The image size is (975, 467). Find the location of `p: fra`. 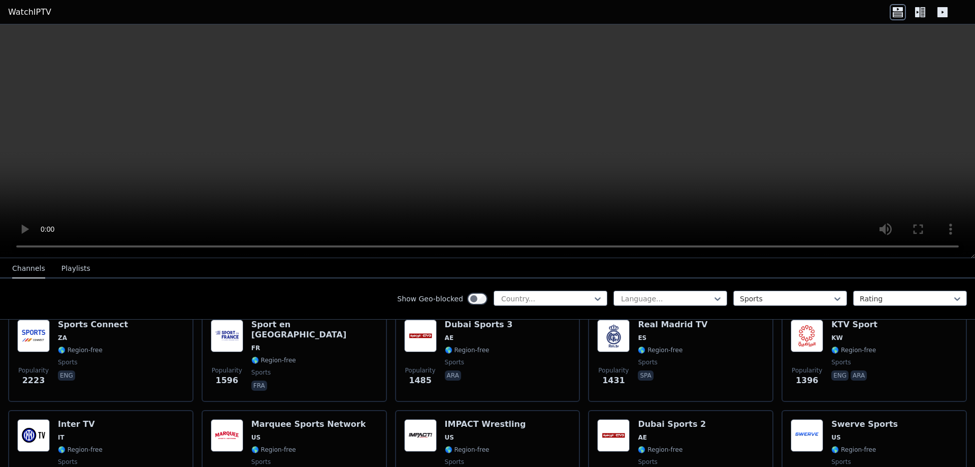

p: fra is located at coordinates (259, 385).